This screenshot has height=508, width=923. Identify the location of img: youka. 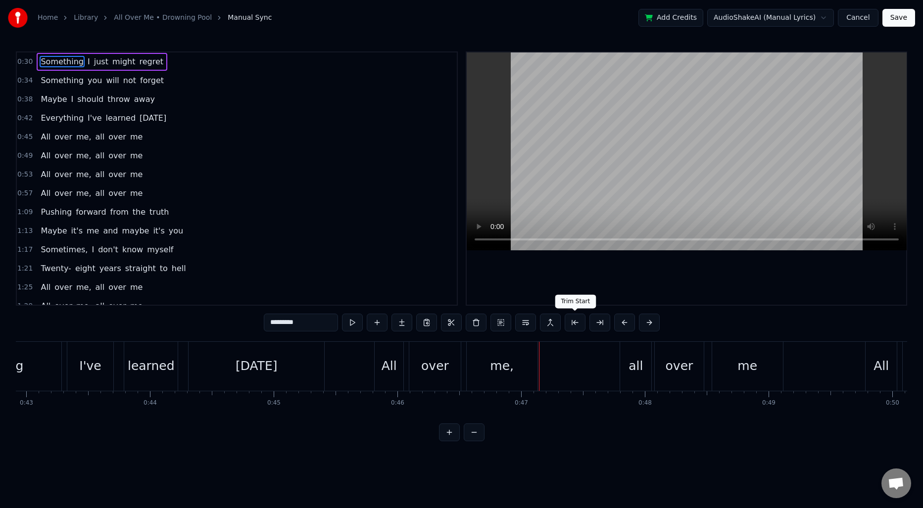
(18, 18).